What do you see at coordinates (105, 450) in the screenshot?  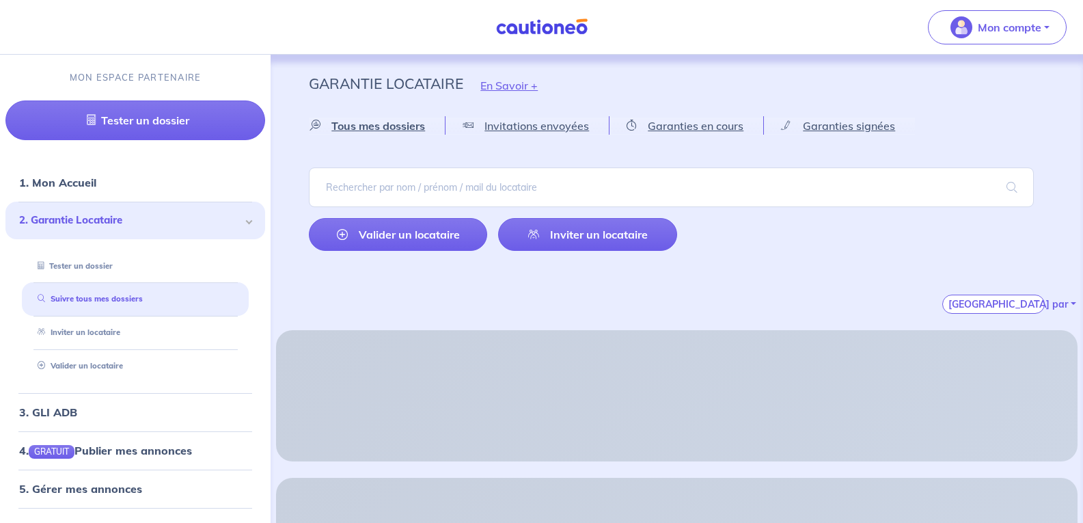 I see `a: 4.GRATUITPublier mes annonces` at bounding box center [105, 450].